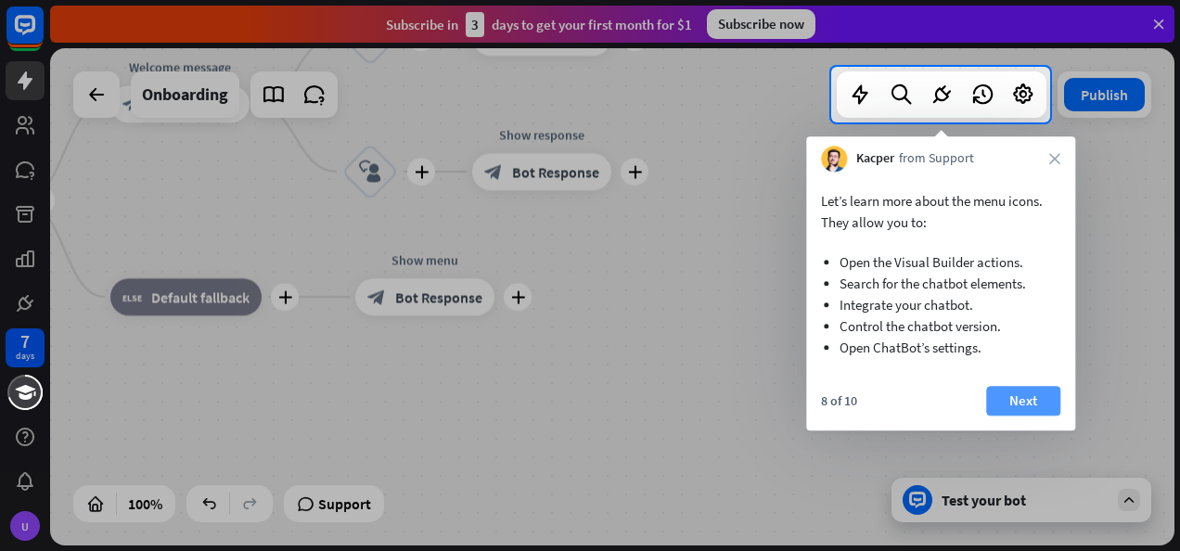 This screenshot has width=1180, height=551. I want to click on button: Next, so click(1023, 401).